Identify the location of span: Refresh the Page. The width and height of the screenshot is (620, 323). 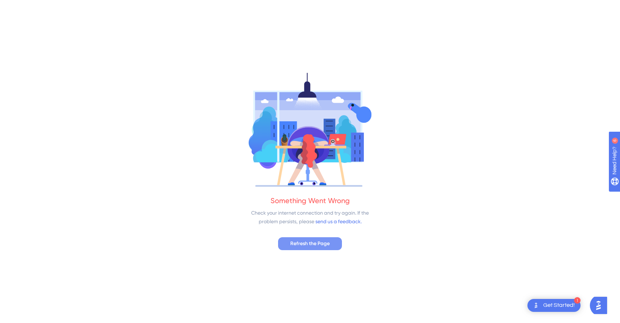
(310, 244).